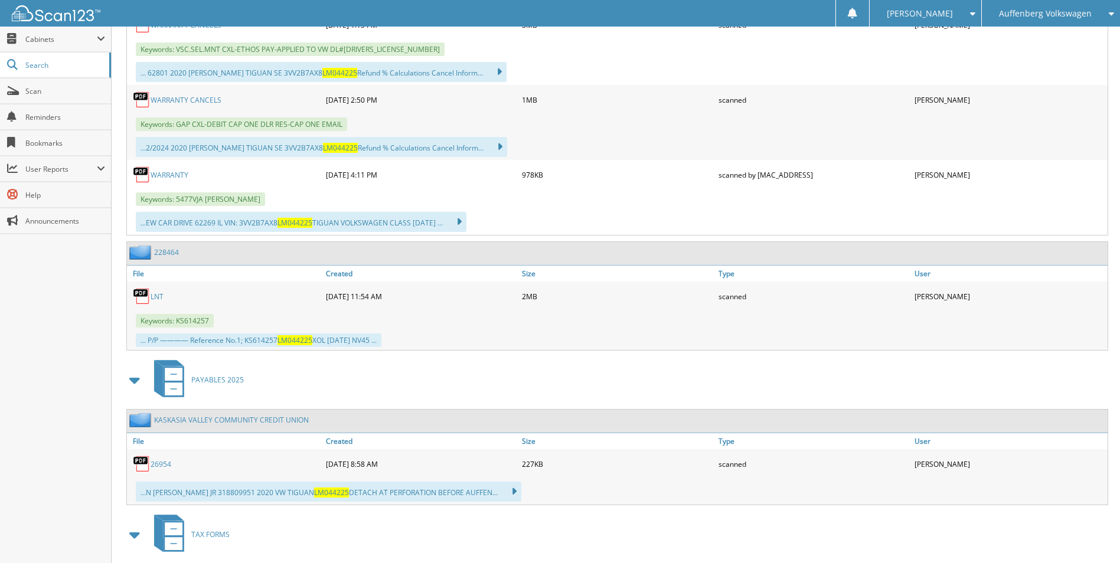 Image resolution: width=1120 pixels, height=563 pixels. What do you see at coordinates (65, 143) in the screenshot?
I see `span: Bookmarks` at bounding box center [65, 143].